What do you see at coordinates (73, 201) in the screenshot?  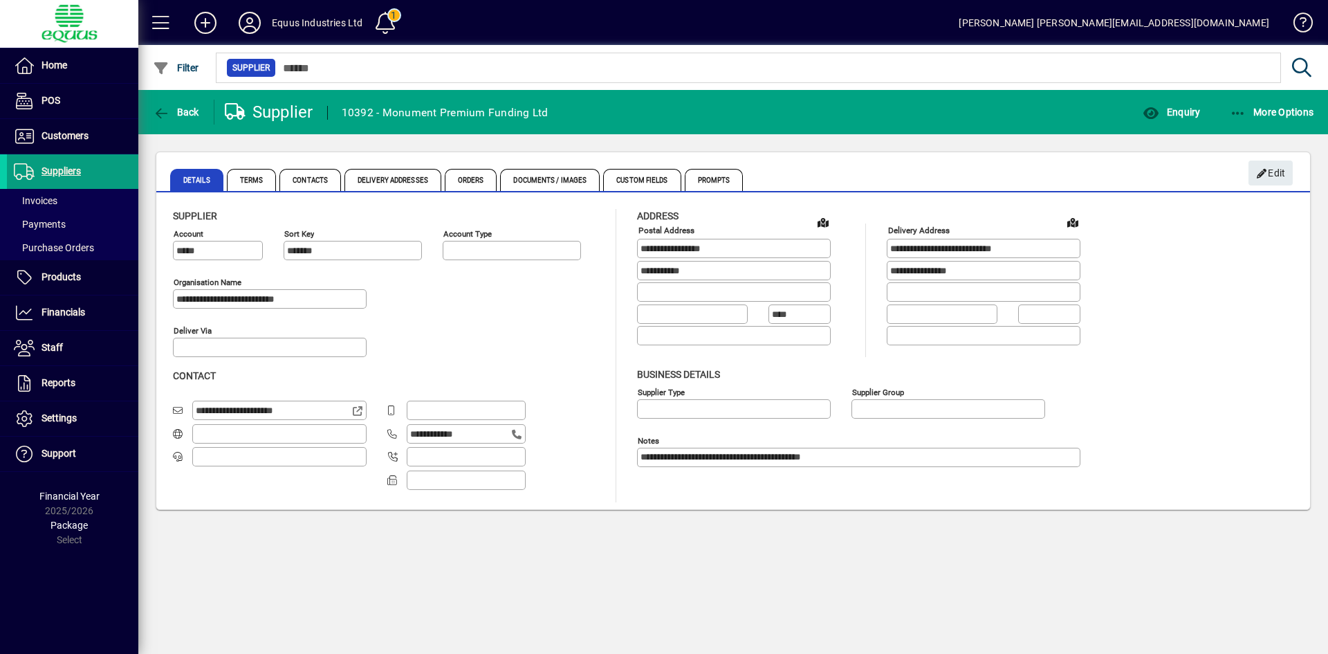 I see `a: Invoices` at bounding box center [73, 201].